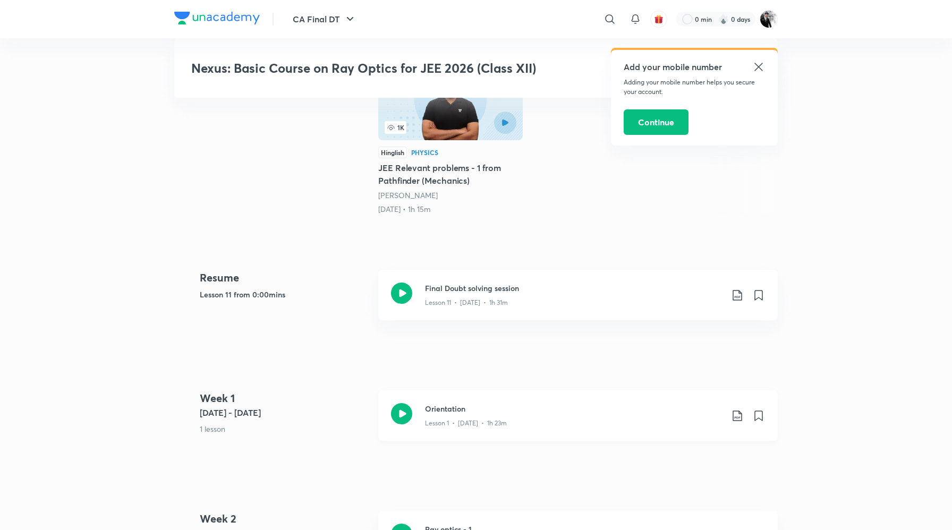  What do you see at coordinates (659, 19) in the screenshot?
I see `button: avatar` at bounding box center [659, 19].